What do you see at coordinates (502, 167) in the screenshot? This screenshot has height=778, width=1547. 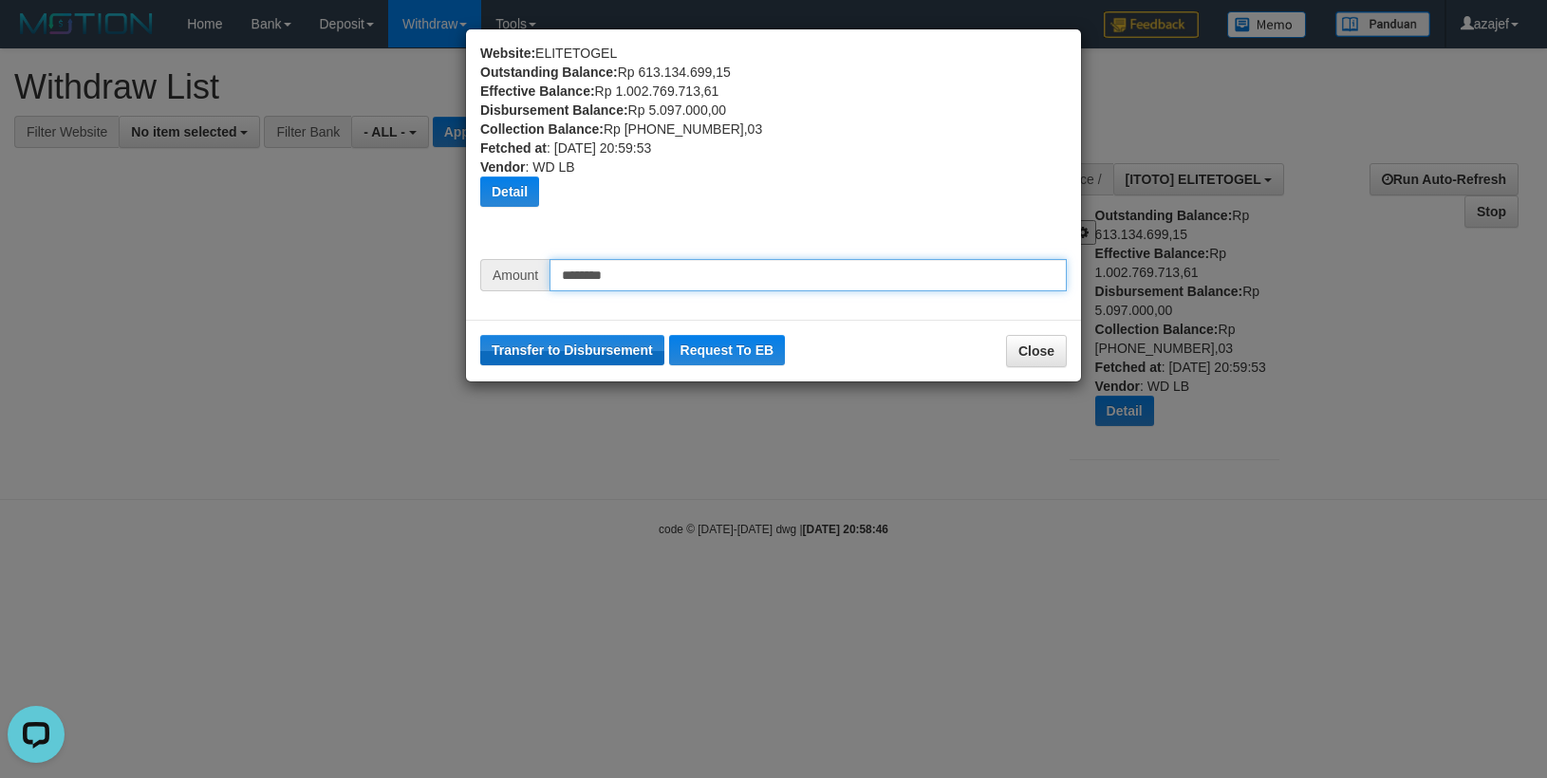 I see `b: Vendor` at bounding box center [502, 167].